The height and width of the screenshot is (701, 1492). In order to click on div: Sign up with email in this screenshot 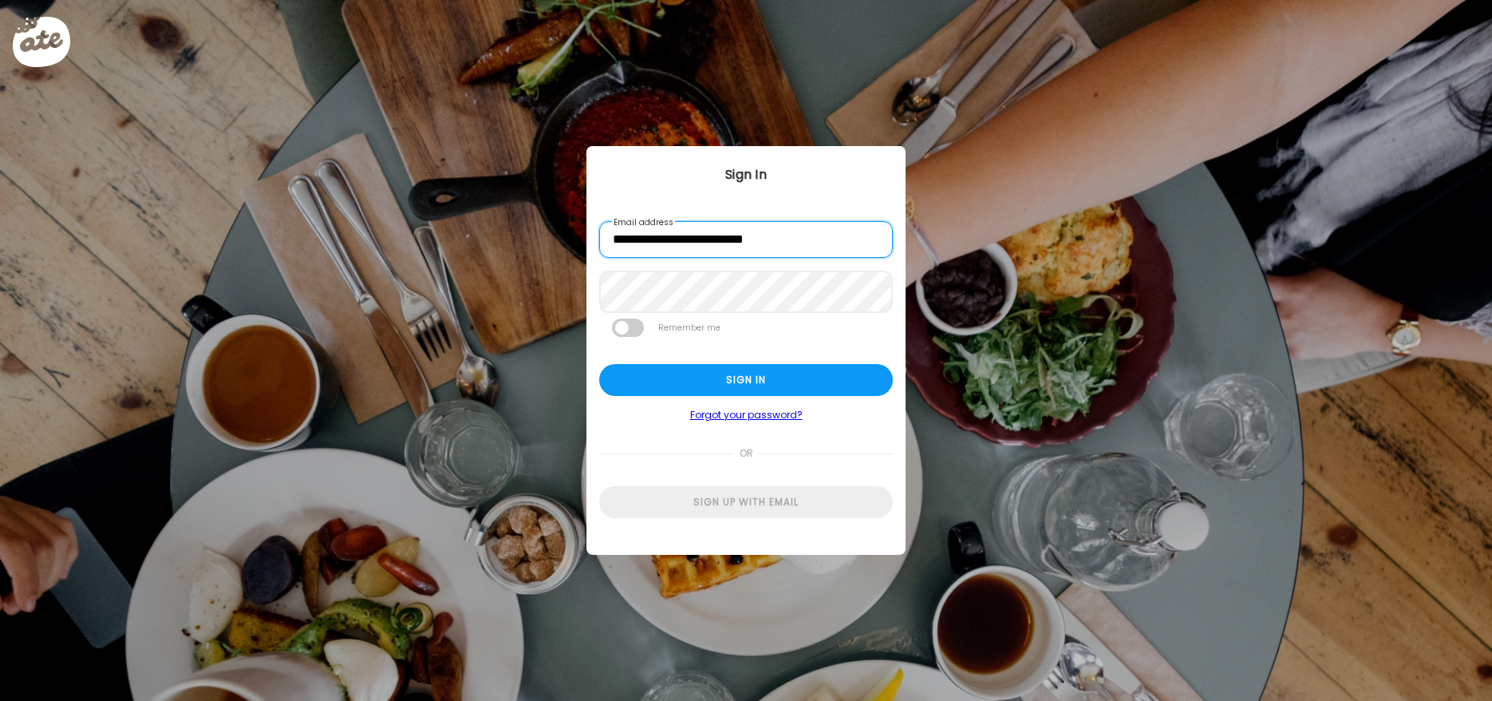, I will do `click(746, 502)`.